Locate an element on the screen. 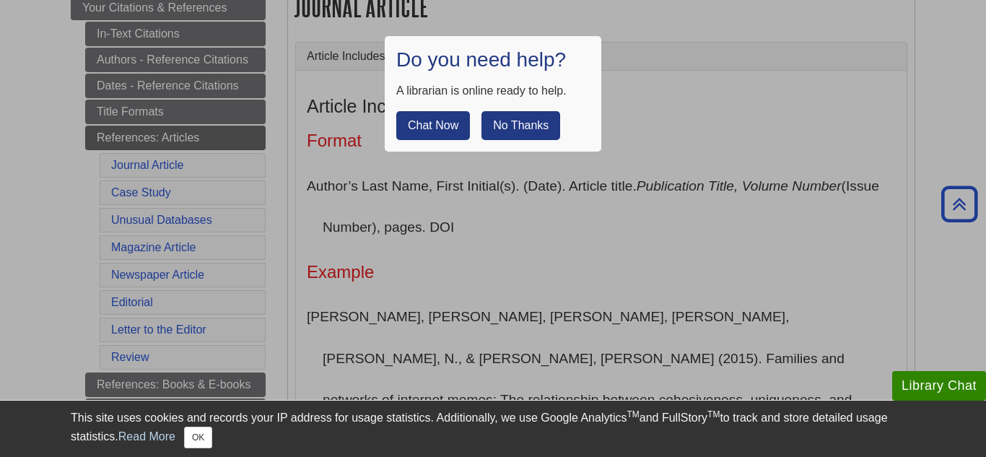  div: This site uses cookies and records your IP address for usage statistics. Additionally, we use Goo... is located at coordinates (493, 429).